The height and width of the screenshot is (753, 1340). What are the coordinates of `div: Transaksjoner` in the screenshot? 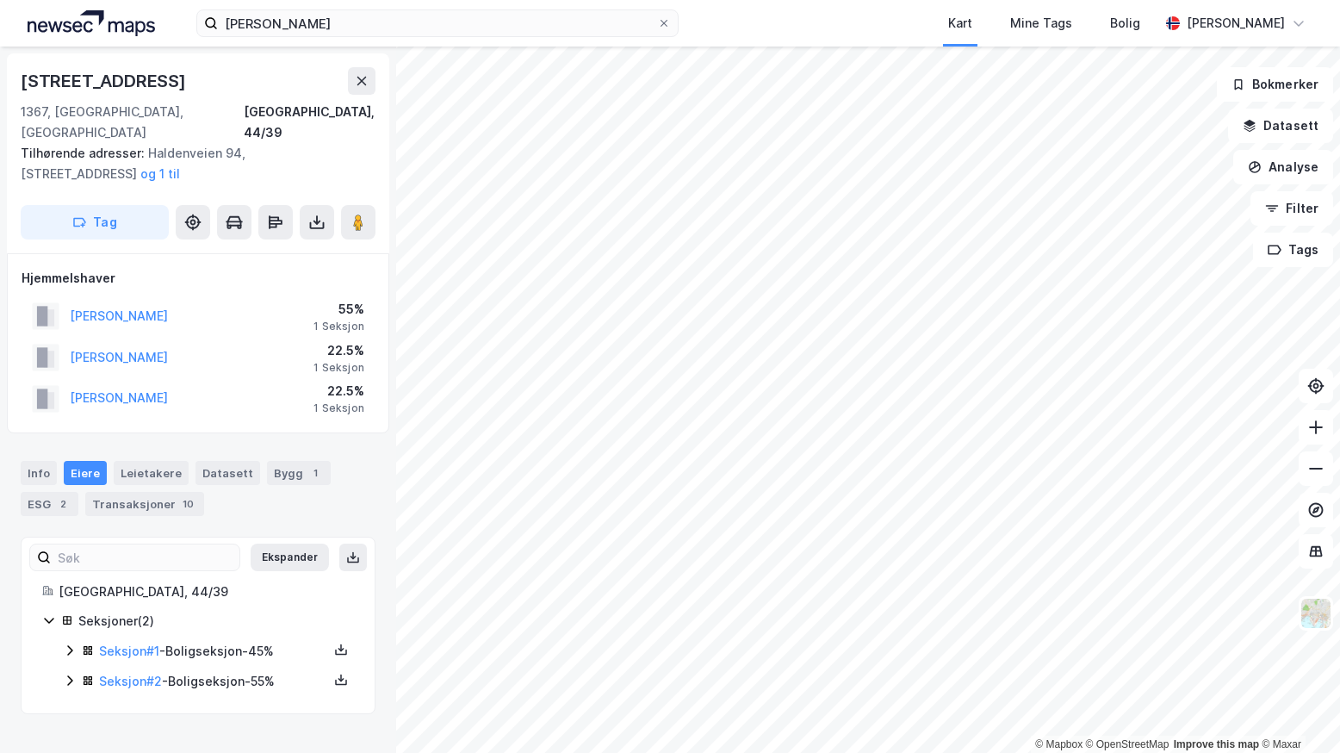 It's located at (145, 504).